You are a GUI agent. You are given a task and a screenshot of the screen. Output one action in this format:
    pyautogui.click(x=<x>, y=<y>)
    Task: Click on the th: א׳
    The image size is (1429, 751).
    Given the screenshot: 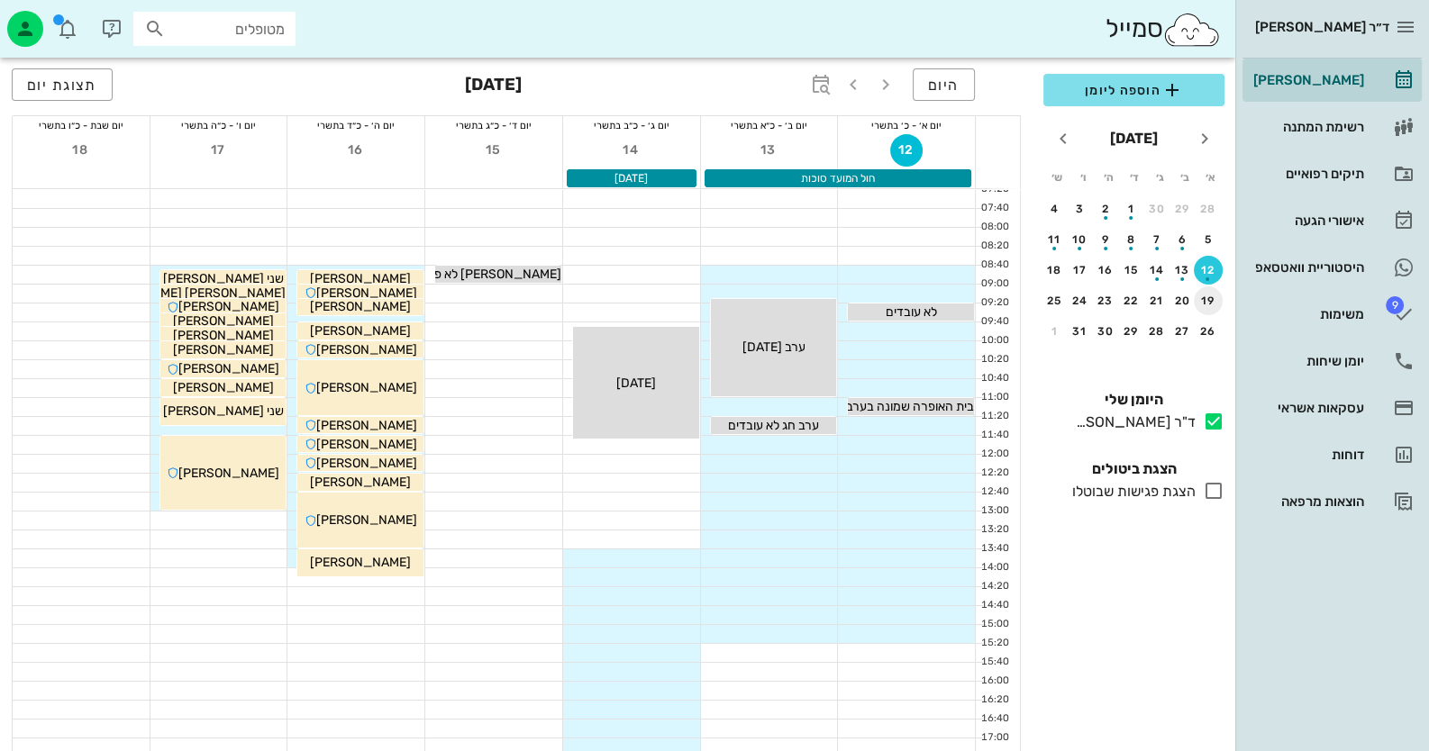 What is the action you would take?
    pyautogui.click(x=1211, y=178)
    